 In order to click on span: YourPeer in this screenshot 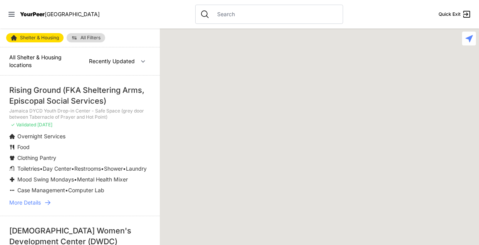, I will do `click(32, 14)`.